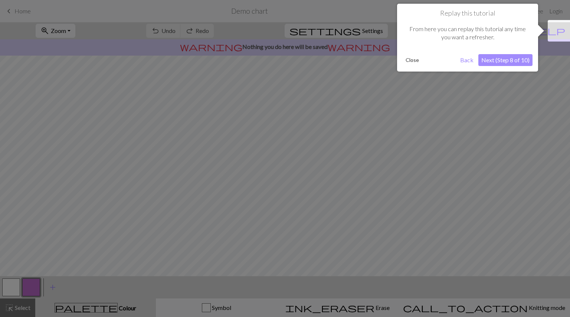 This screenshot has height=317, width=570. Describe the element at coordinates (413, 60) in the screenshot. I see `button: Close` at that location.